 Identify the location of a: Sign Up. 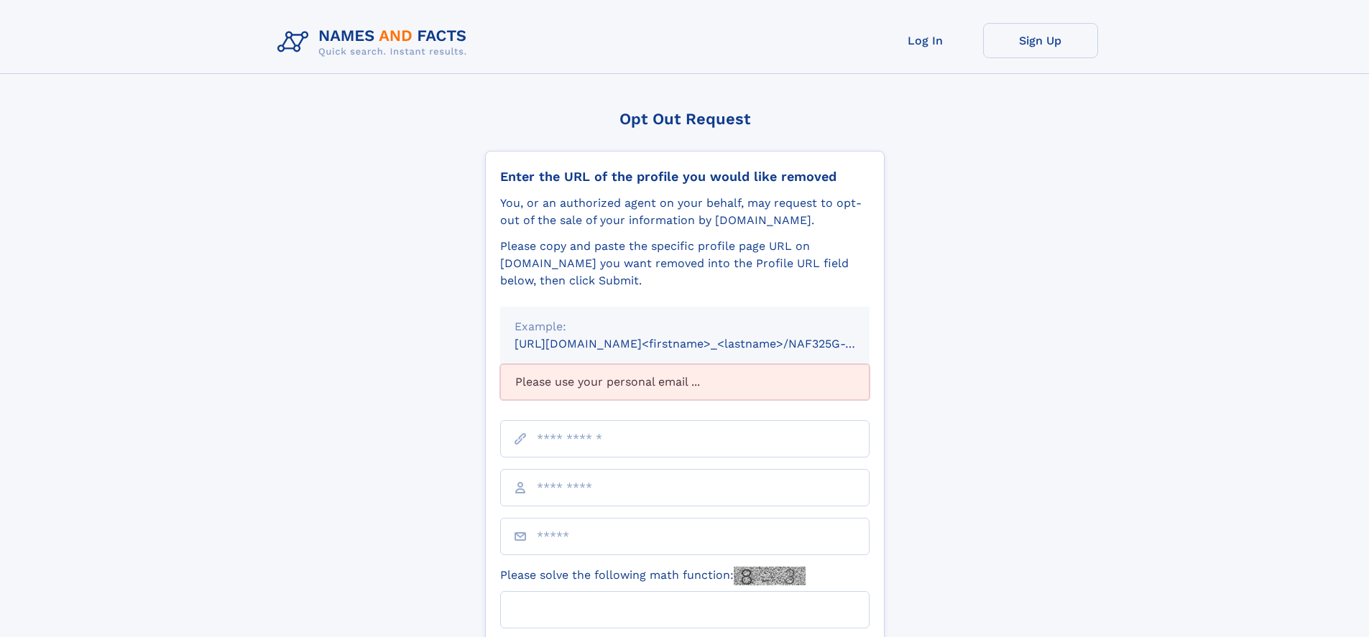
(1040, 40).